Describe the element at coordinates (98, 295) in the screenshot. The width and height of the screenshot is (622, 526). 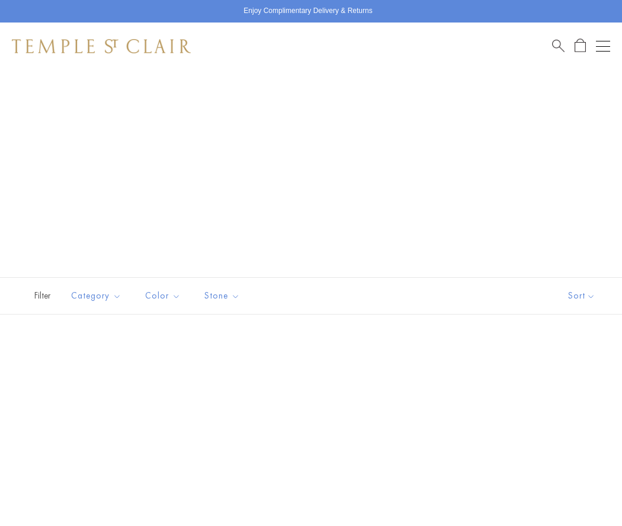
I see `span: Category` at that location.